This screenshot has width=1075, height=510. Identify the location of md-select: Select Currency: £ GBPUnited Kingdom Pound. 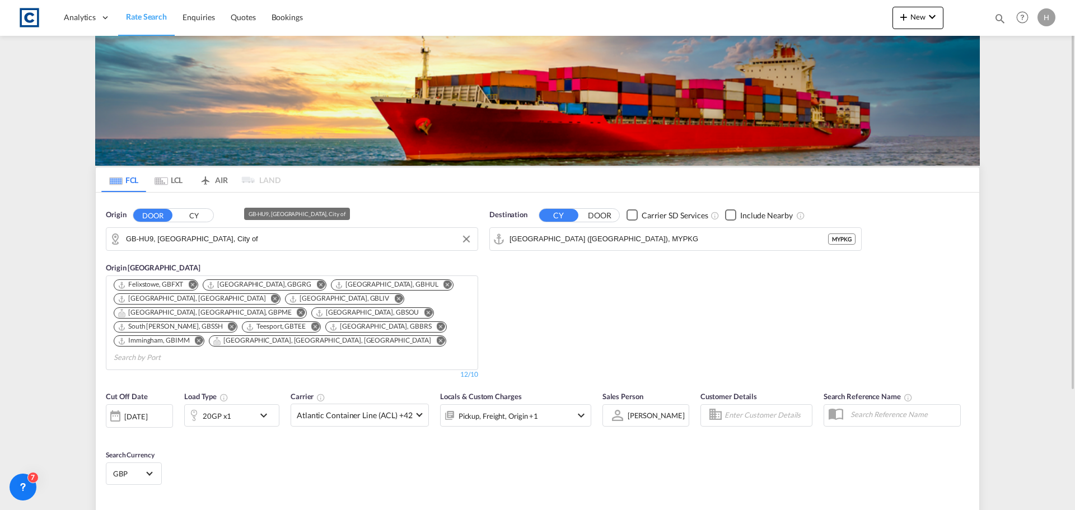
(134, 473).